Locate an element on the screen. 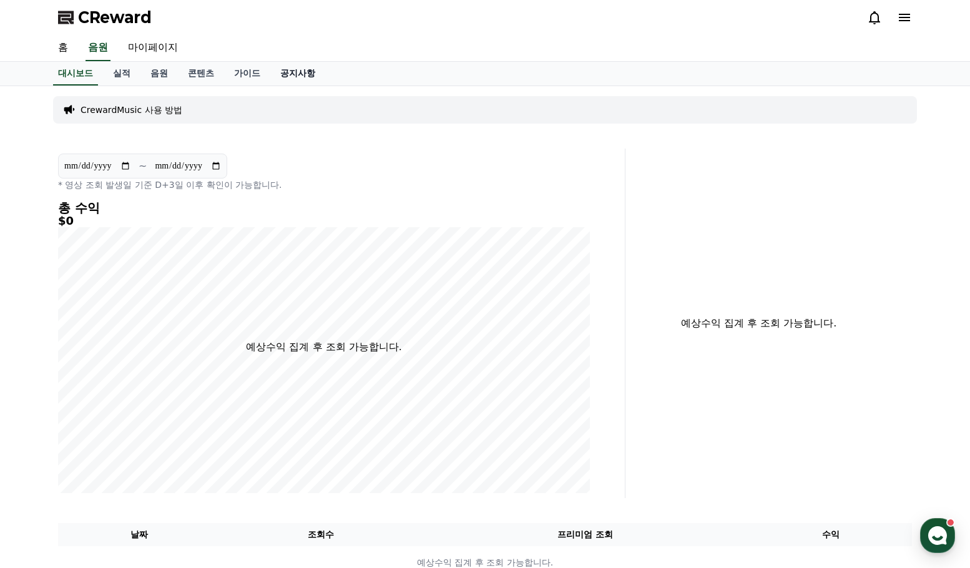 This screenshot has height=568, width=970. p: CrewardMusic 사용 방법 is located at coordinates (131, 110).